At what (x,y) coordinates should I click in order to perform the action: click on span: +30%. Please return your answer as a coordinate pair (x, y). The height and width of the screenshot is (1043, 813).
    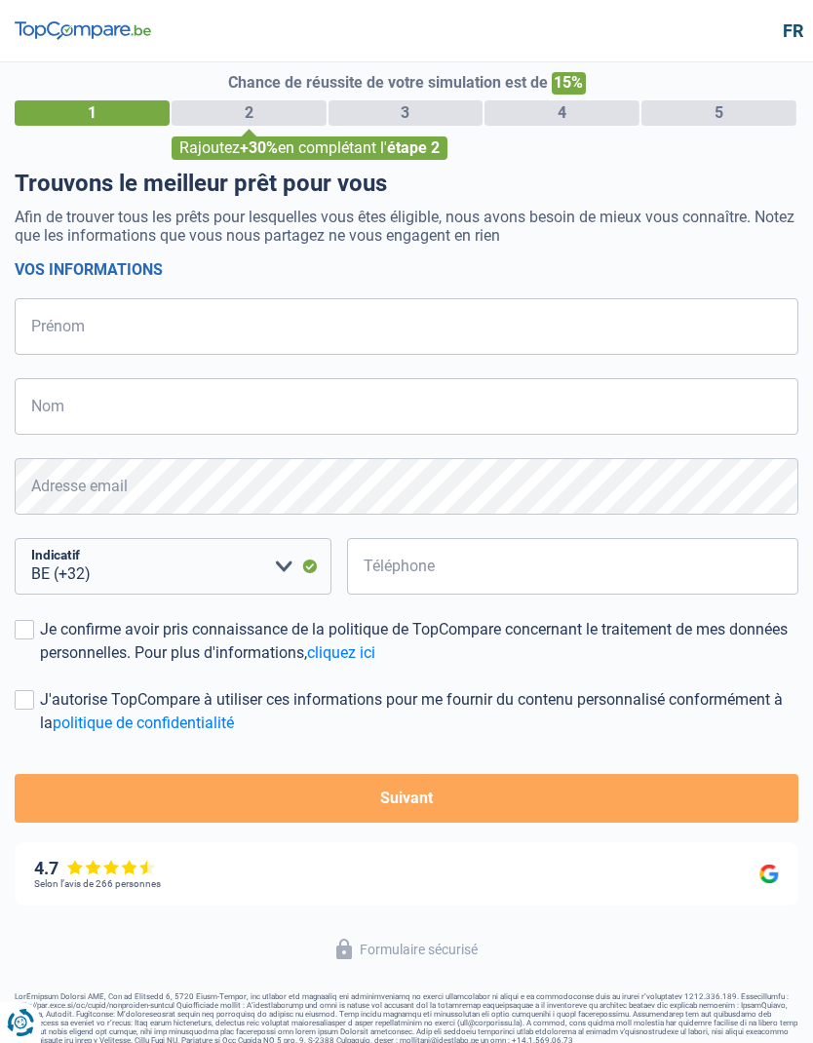
    Looking at the image, I should click on (258, 147).